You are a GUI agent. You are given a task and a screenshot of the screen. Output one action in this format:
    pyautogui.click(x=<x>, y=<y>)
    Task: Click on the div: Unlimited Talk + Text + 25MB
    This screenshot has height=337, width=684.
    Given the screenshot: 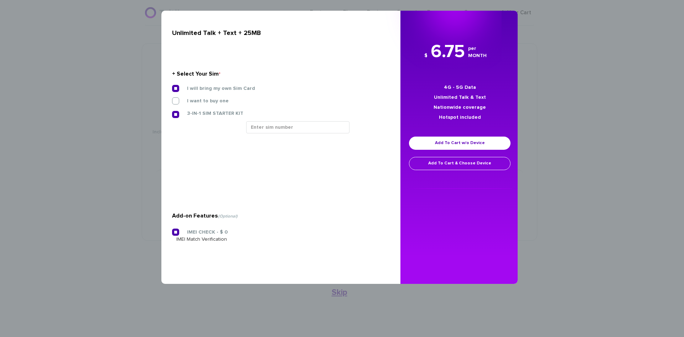 What is the action you would take?
    pyautogui.click(x=278, y=33)
    